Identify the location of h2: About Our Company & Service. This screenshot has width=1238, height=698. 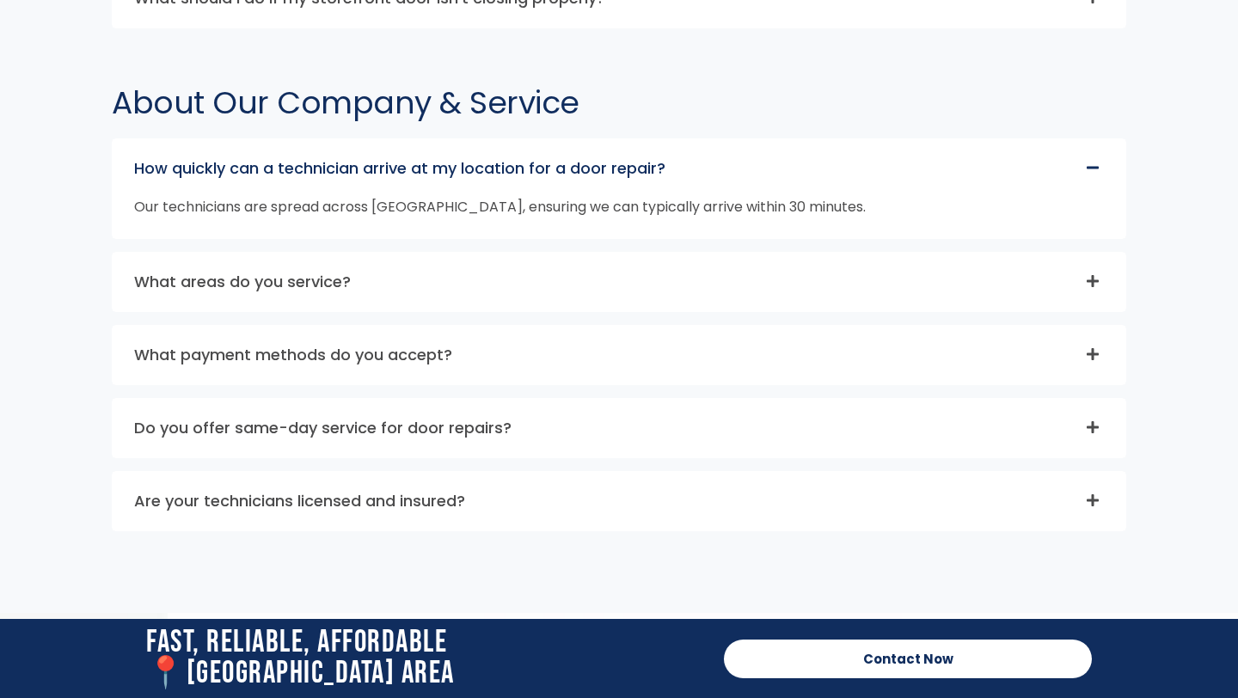
(619, 102).